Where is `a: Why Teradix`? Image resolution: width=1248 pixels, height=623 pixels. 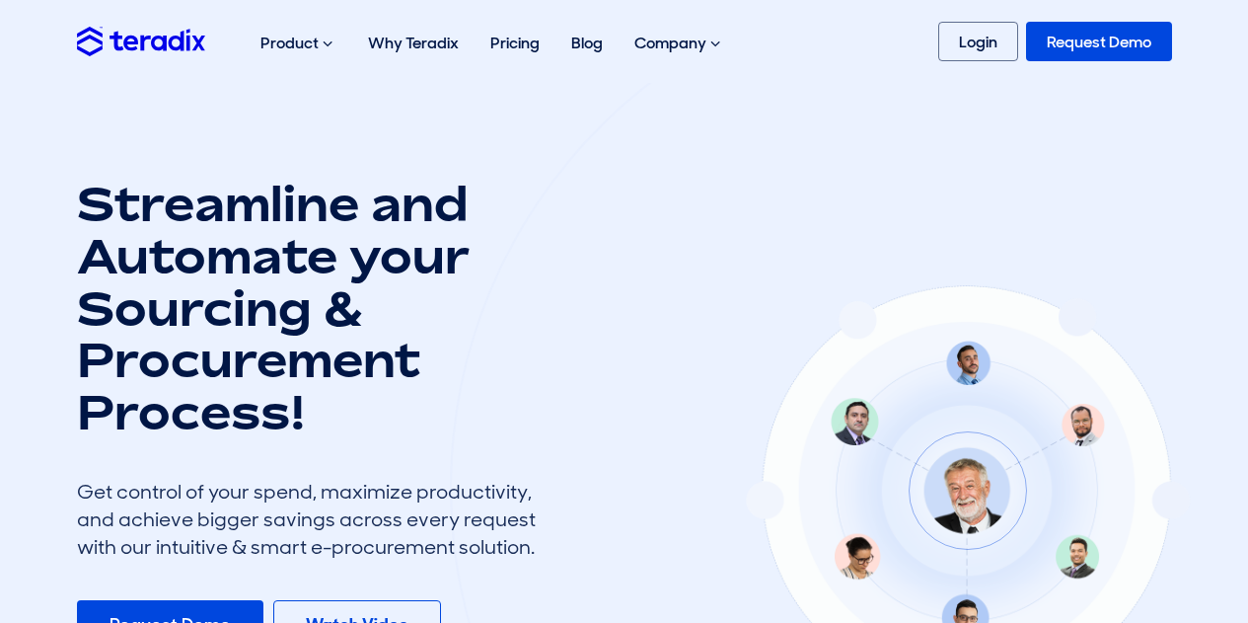
a: Why Teradix is located at coordinates (413, 42).